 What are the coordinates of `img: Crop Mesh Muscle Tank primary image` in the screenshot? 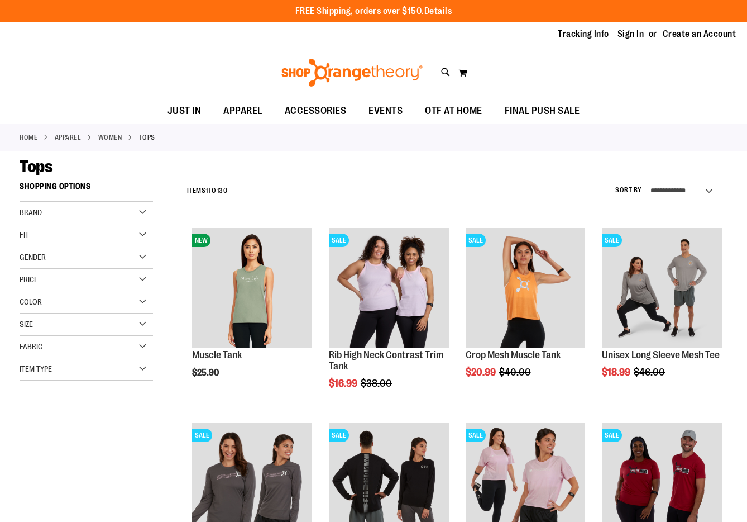 It's located at (525, 288).